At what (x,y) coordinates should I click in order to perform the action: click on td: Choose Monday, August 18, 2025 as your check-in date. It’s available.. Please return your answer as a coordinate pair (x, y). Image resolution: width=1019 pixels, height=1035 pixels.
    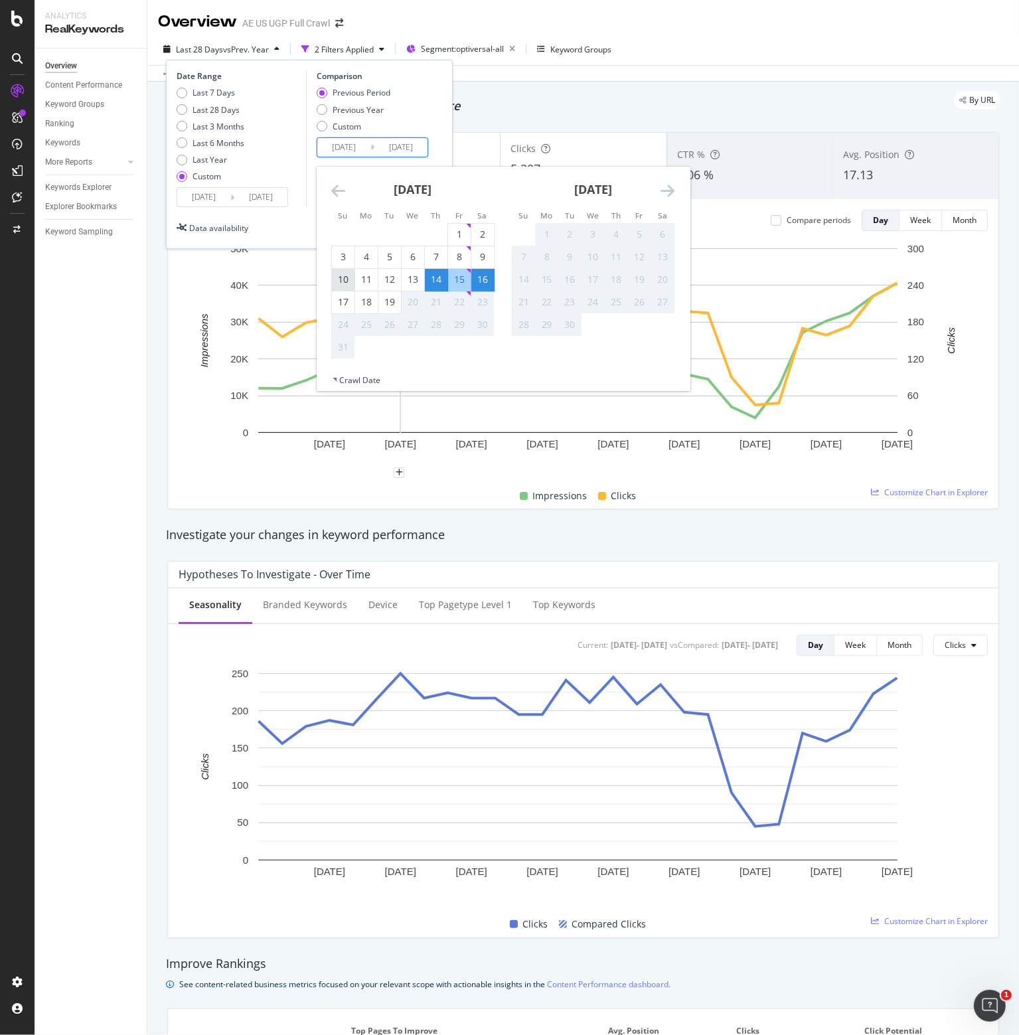
    Looking at the image, I should click on (366, 302).